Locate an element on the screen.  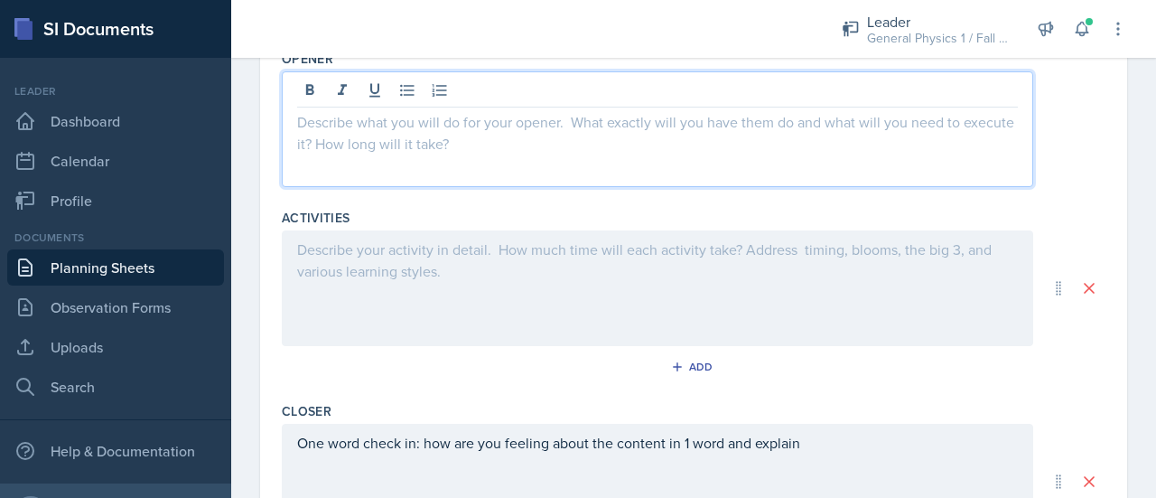
label: Closer is located at coordinates (306, 411).